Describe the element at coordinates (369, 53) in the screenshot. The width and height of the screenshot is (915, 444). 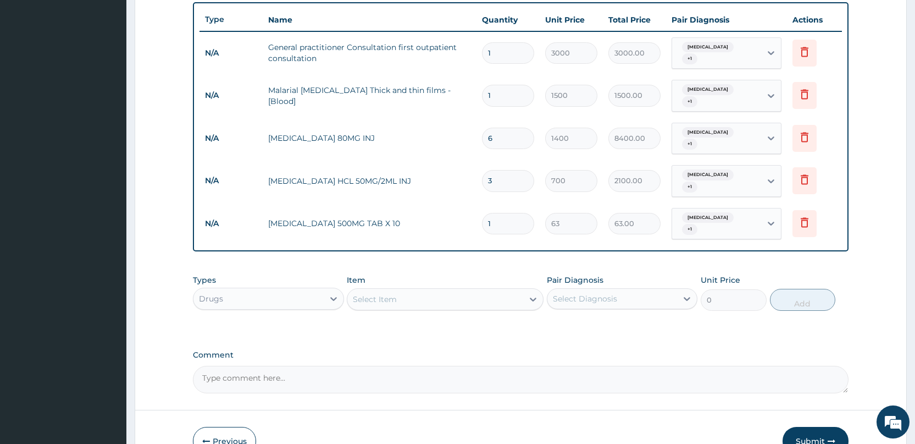
I see `td: General practitioner Consultation first outpatient consultation` at that location.